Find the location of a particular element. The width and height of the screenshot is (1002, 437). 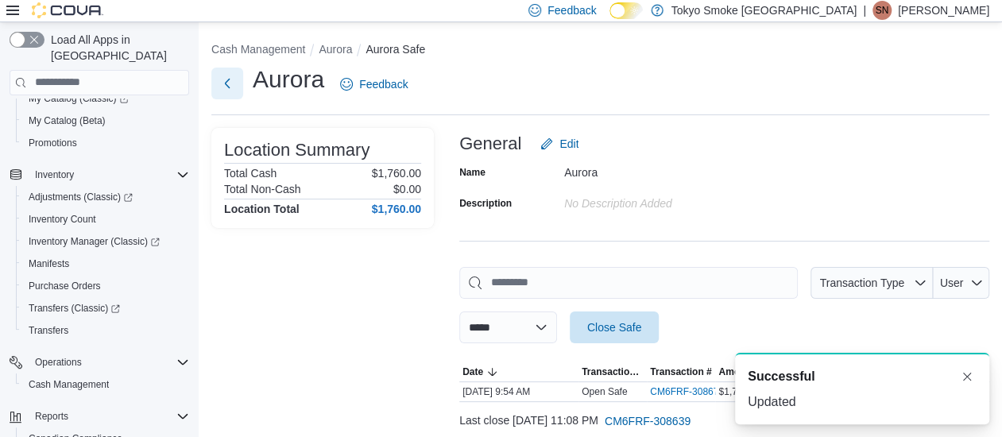

a: Purchase Orders is located at coordinates (64, 286).